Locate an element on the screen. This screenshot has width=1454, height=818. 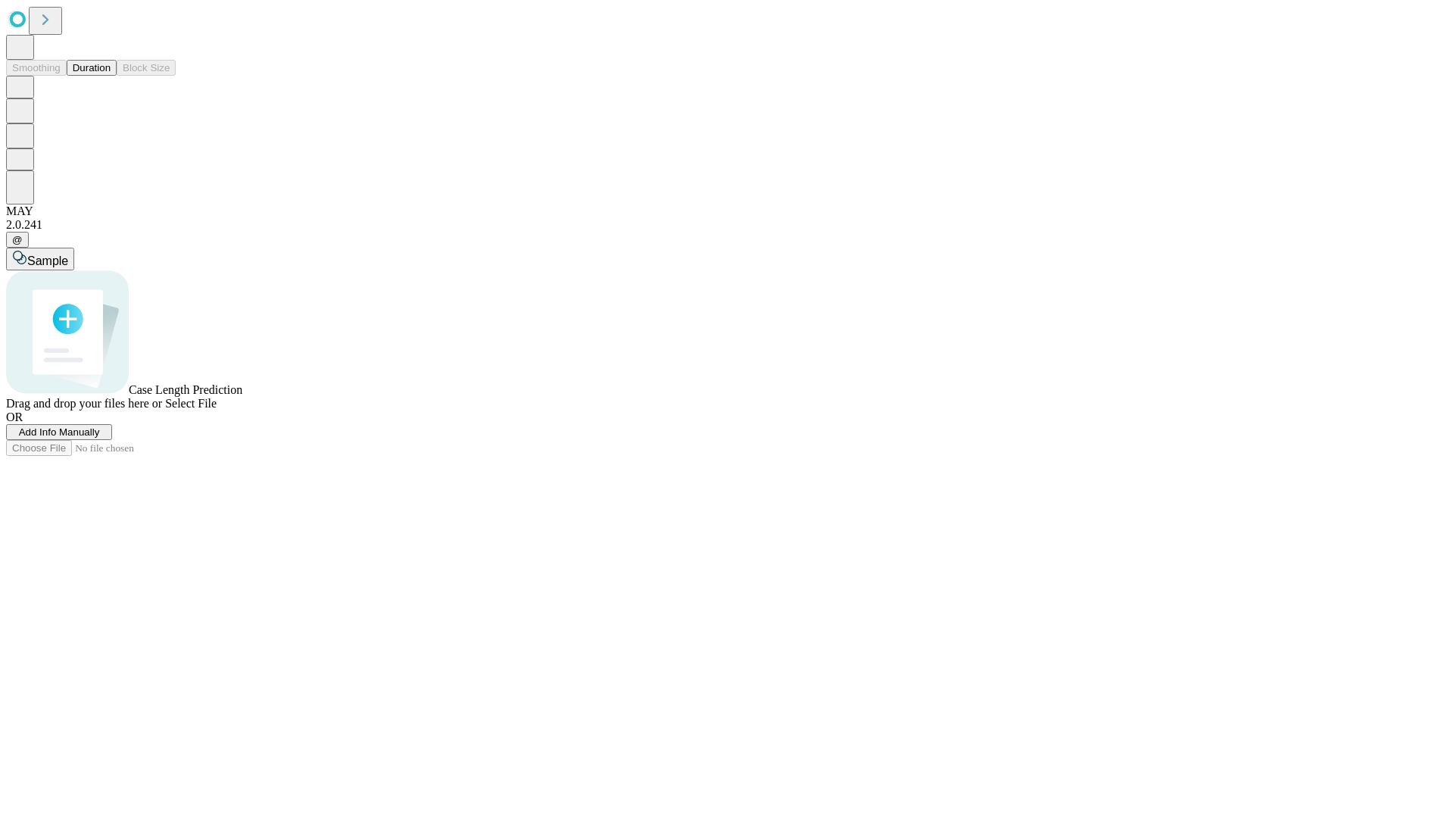
button: Add Info Manually is located at coordinates (59, 432).